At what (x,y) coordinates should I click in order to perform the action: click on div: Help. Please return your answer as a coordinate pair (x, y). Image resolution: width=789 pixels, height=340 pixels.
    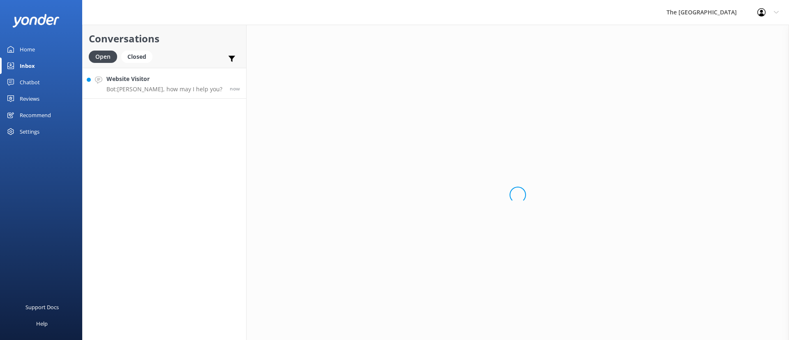
    Looking at the image, I should click on (42, 324).